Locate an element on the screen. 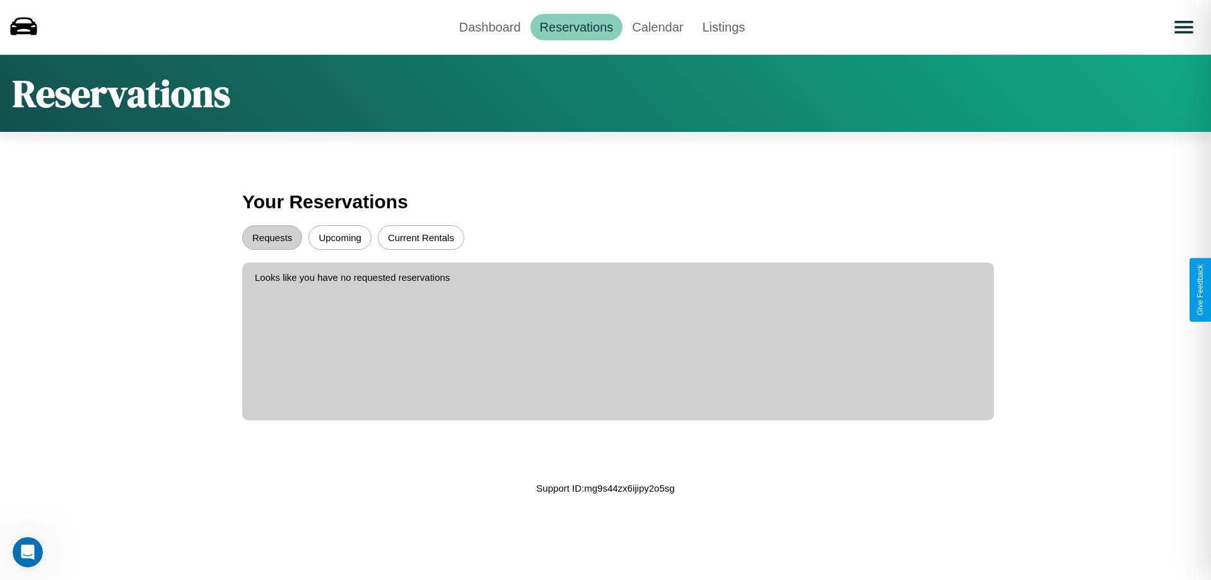  button: Upcoming is located at coordinates (340, 237).